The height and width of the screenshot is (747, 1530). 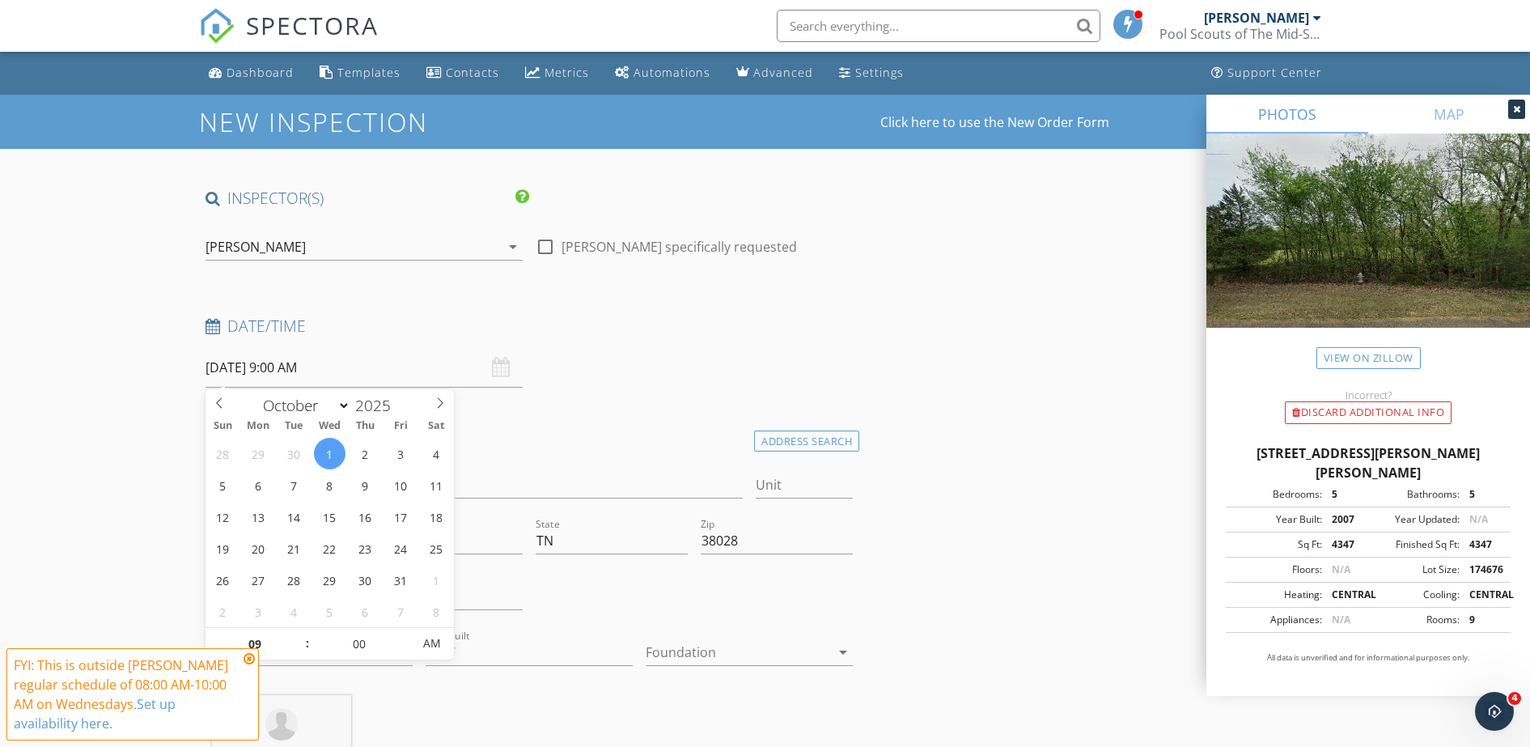 I want to click on div: Finished Sq Ft:, so click(x=1414, y=545).